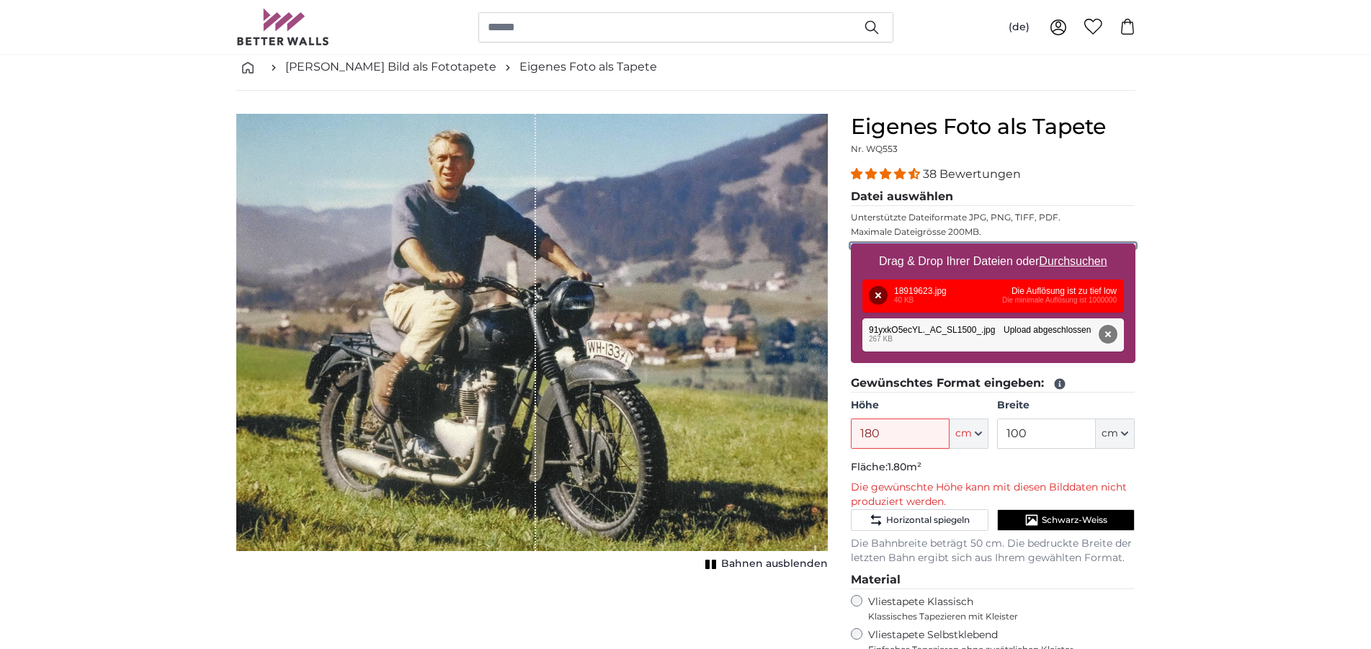 This screenshot has height=649, width=1371. Describe the element at coordinates (283, 27) in the screenshot. I see `img: Betterwalls` at that location.